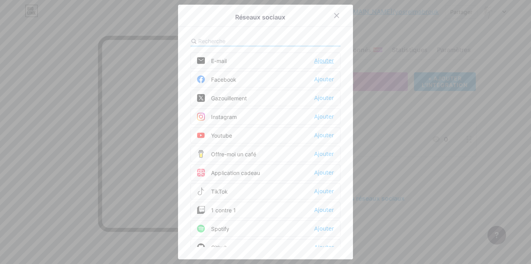 Image resolution: width=531 pixels, height=264 pixels. I want to click on input: Recherche, so click(241, 41).